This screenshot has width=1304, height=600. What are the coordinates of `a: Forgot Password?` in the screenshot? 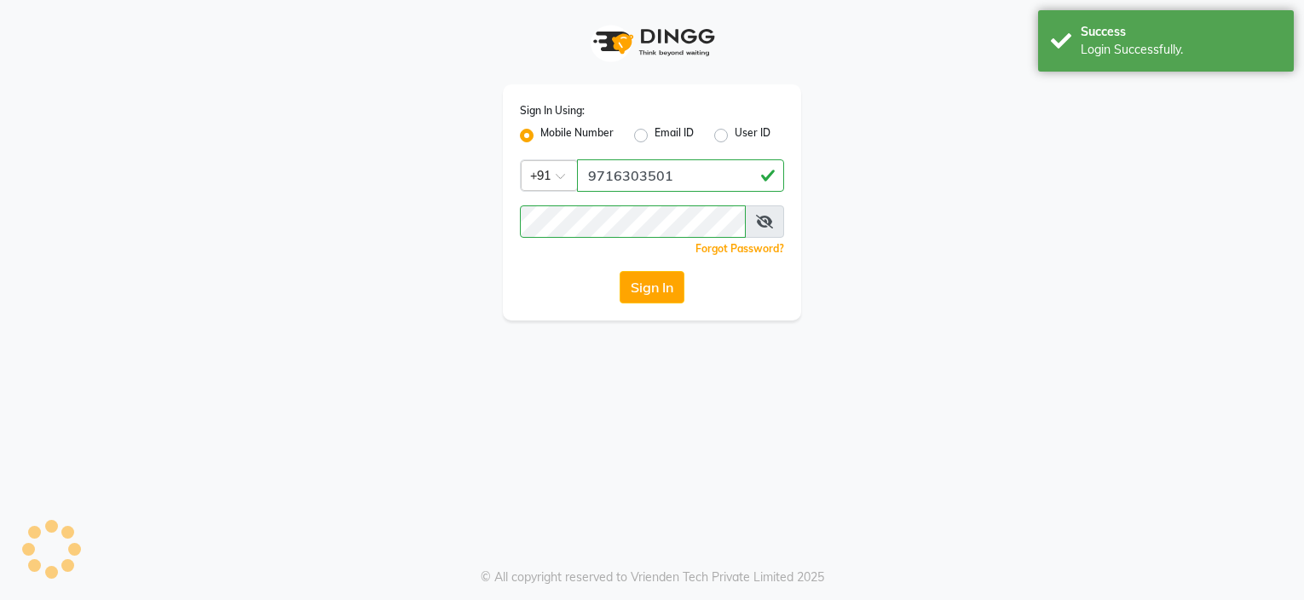 It's located at (740, 248).